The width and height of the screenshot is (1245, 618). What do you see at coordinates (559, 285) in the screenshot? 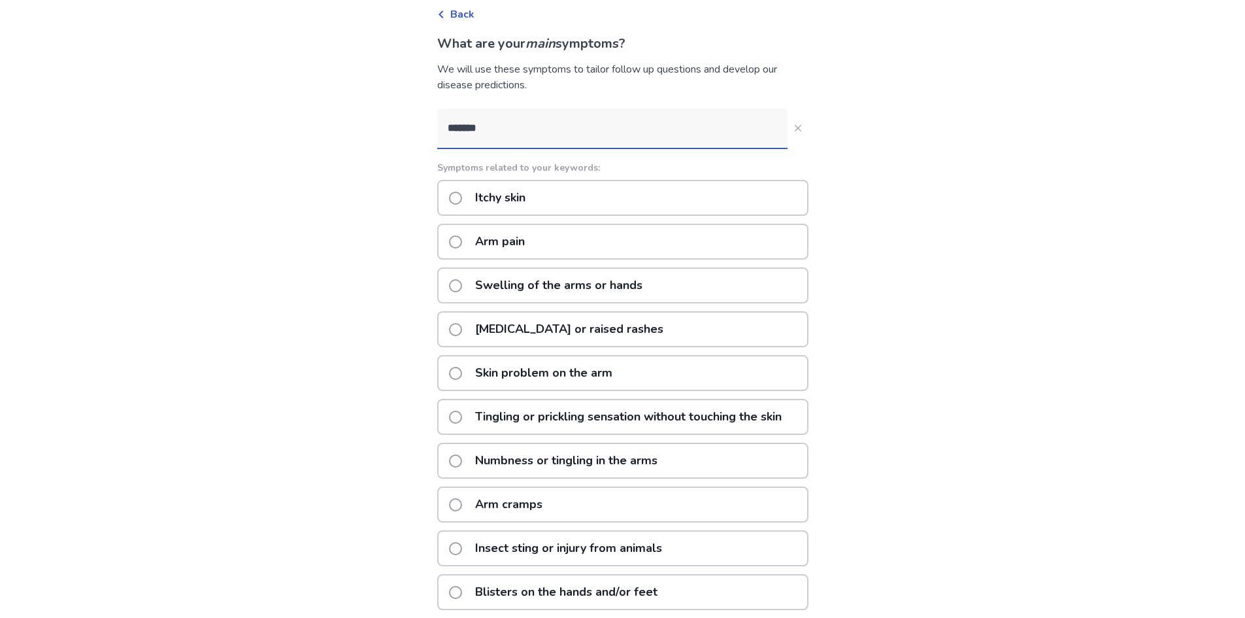
I see `p: Swelling of the arms or hands` at bounding box center [559, 285].